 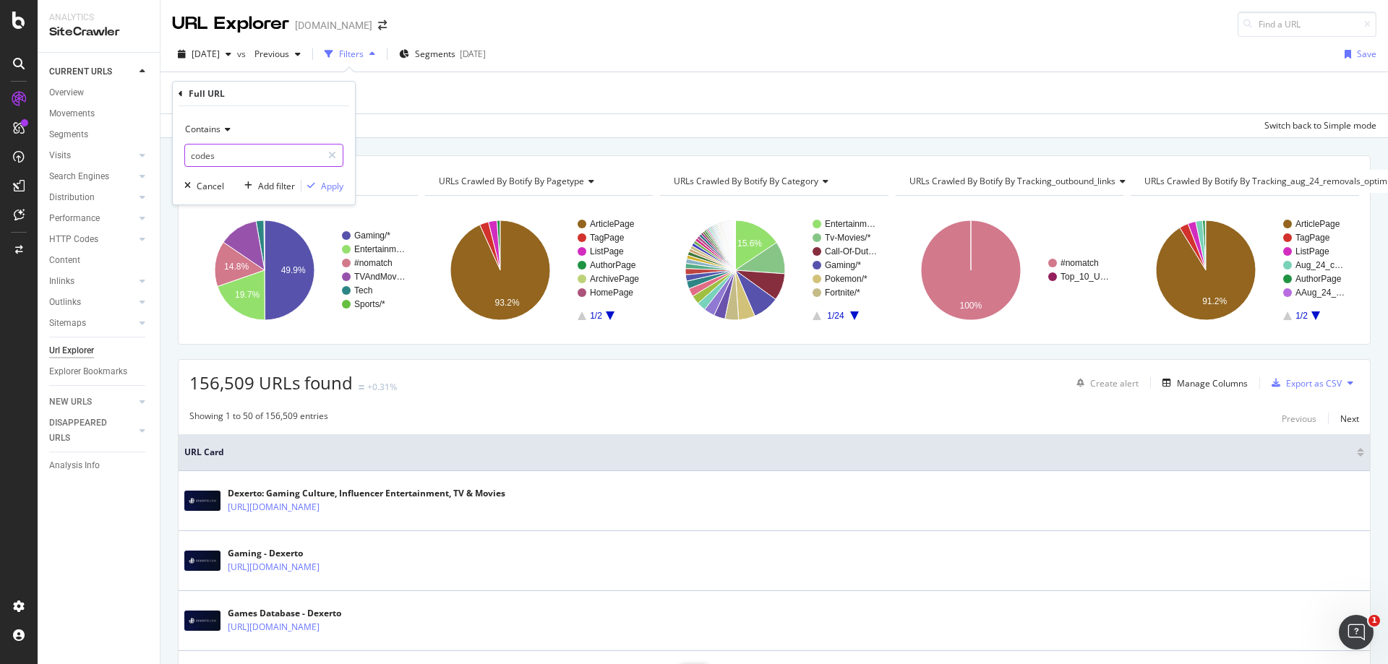 What do you see at coordinates (850, 224) in the screenshot?
I see `text: Entertainm…` at bounding box center [850, 224].